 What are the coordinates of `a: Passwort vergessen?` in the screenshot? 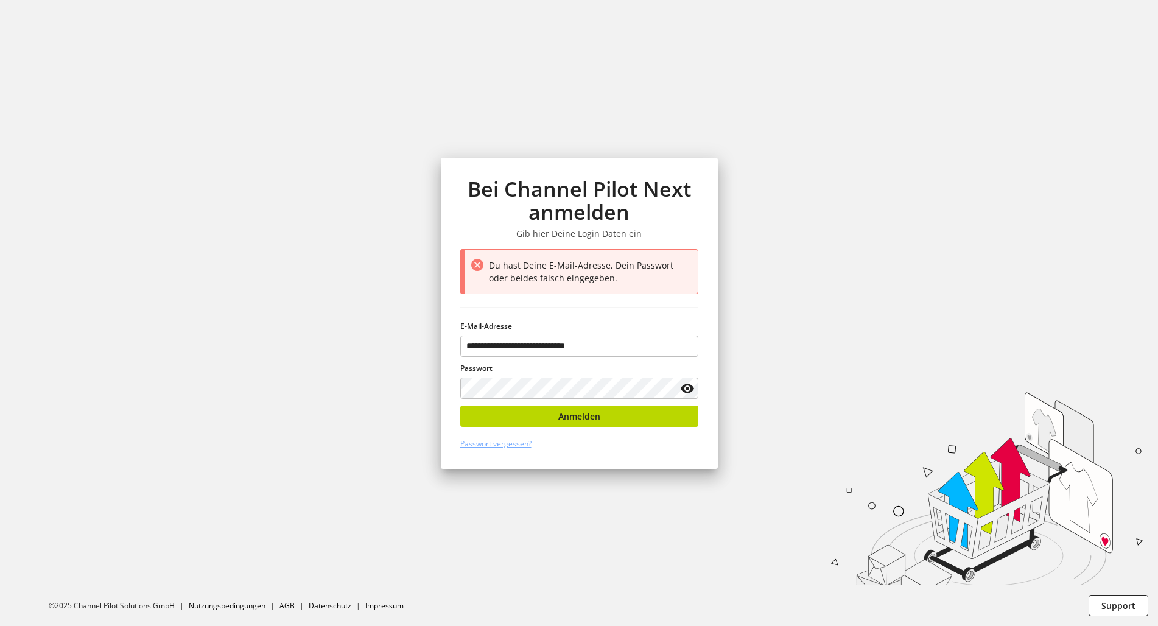 It's located at (495, 443).